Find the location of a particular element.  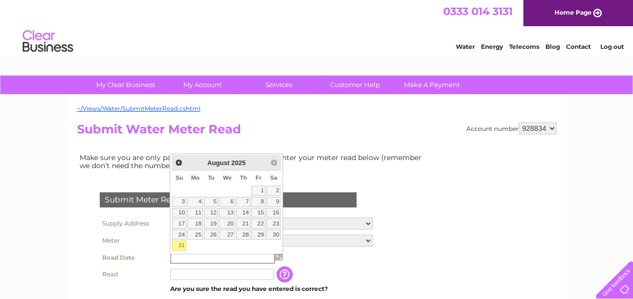

a: My Clear Business is located at coordinates (125, 85).